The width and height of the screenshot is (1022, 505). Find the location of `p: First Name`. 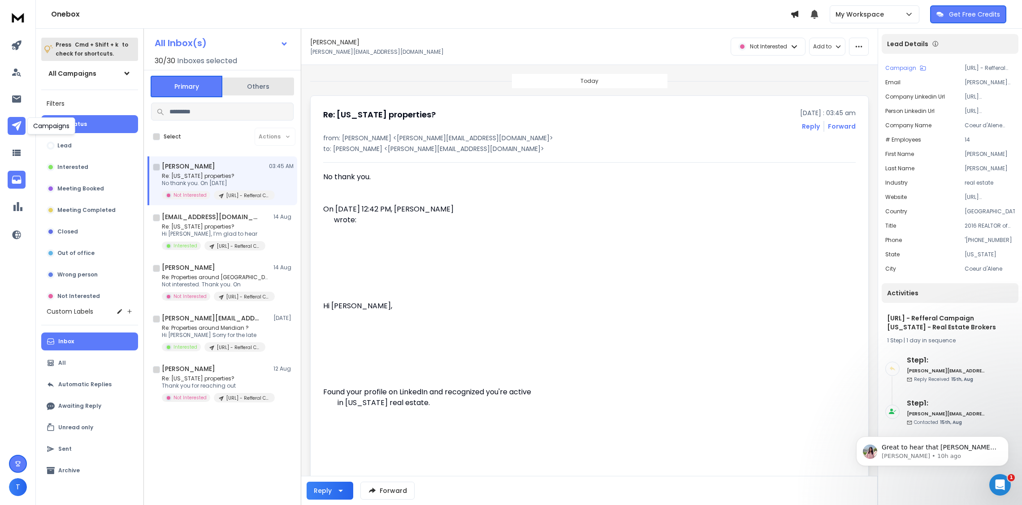

p: First Name is located at coordinates (899, 154).